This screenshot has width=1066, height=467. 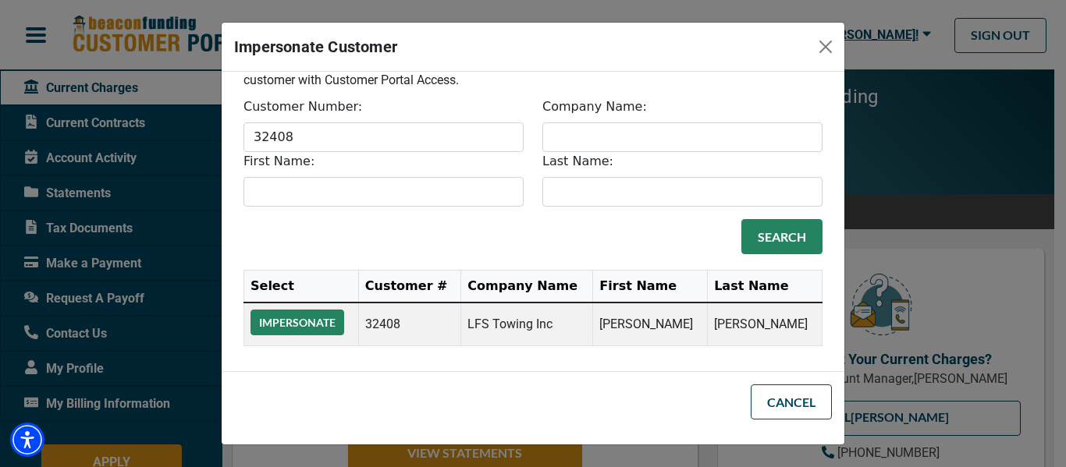 What do you see at coordinates (315, 47) in the screenshot?
I see `h5: Impersonate Customer` at bounding box center [315, 47].